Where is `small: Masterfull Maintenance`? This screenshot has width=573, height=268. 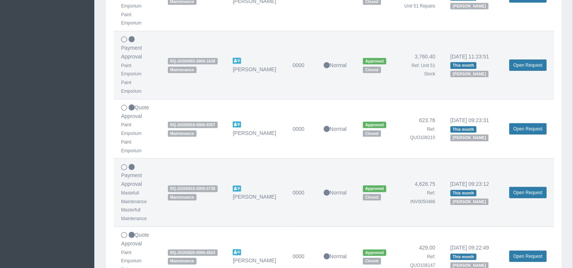
small: Masterfull Maintenance is located at coordinates (134, 214).